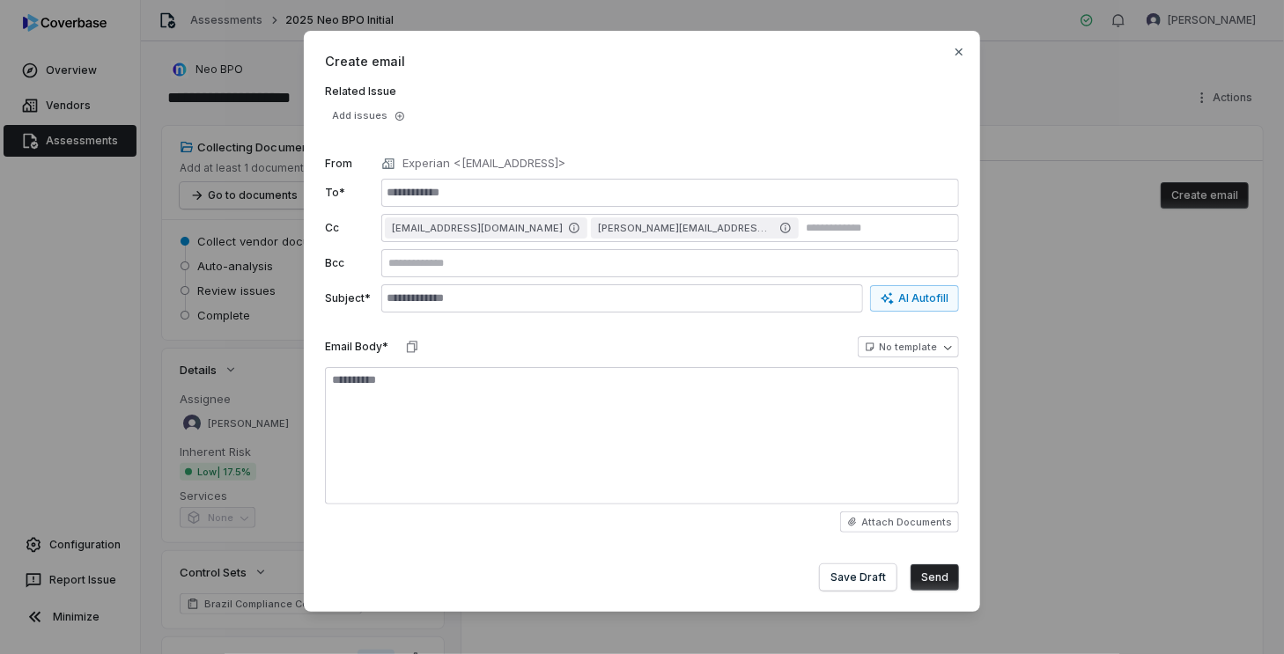 The width and height of the screenshot is (1284, 654). Describe the element at coordinates (899, 522) in the screenshot. I see `button: Attach Documents` at that location.